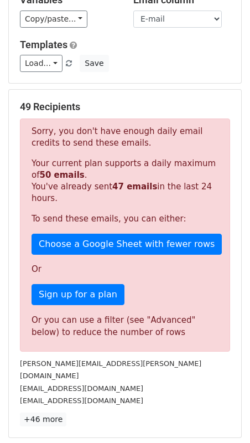 The width and height of the screenshot is (250, 443). I want to click on strong: 50 emails, so click(62, 175).